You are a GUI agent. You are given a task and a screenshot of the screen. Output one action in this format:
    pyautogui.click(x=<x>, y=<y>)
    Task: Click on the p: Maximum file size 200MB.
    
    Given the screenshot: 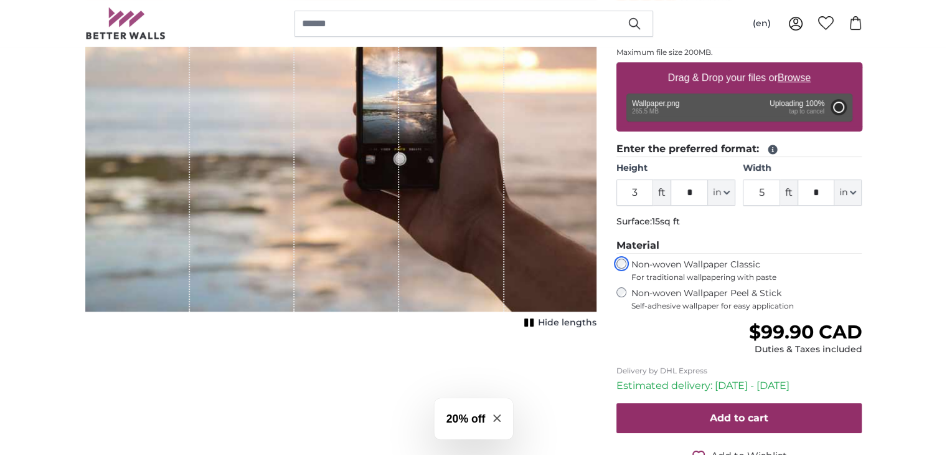 What is the action you would take?
    pyautogui.click(x=739, y=52)
    